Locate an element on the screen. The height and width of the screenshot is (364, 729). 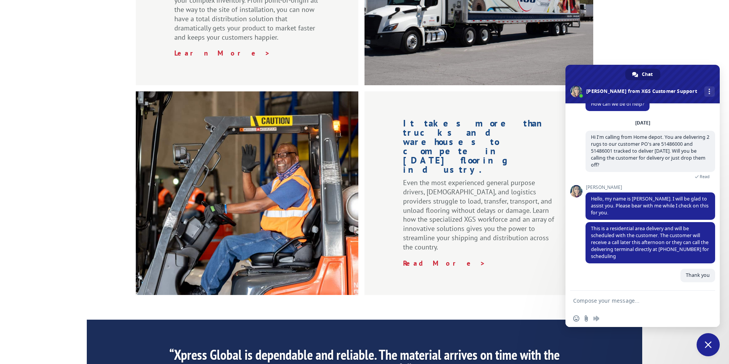
a: Chat is located at coordinates (642, 74).